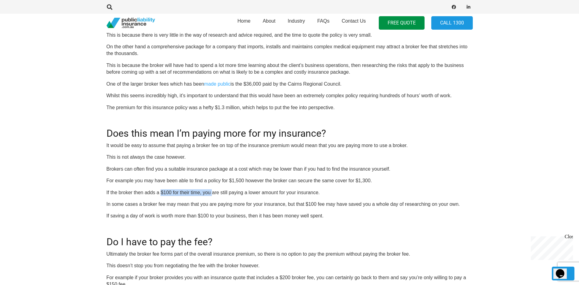 The image size is (579, 285). Describe the element at coordinates (290, 108) in the screenshot. I see `p: The premium for this insurance policy was a hefty $1.3 million, which helps to put the fee into p...` at that location.